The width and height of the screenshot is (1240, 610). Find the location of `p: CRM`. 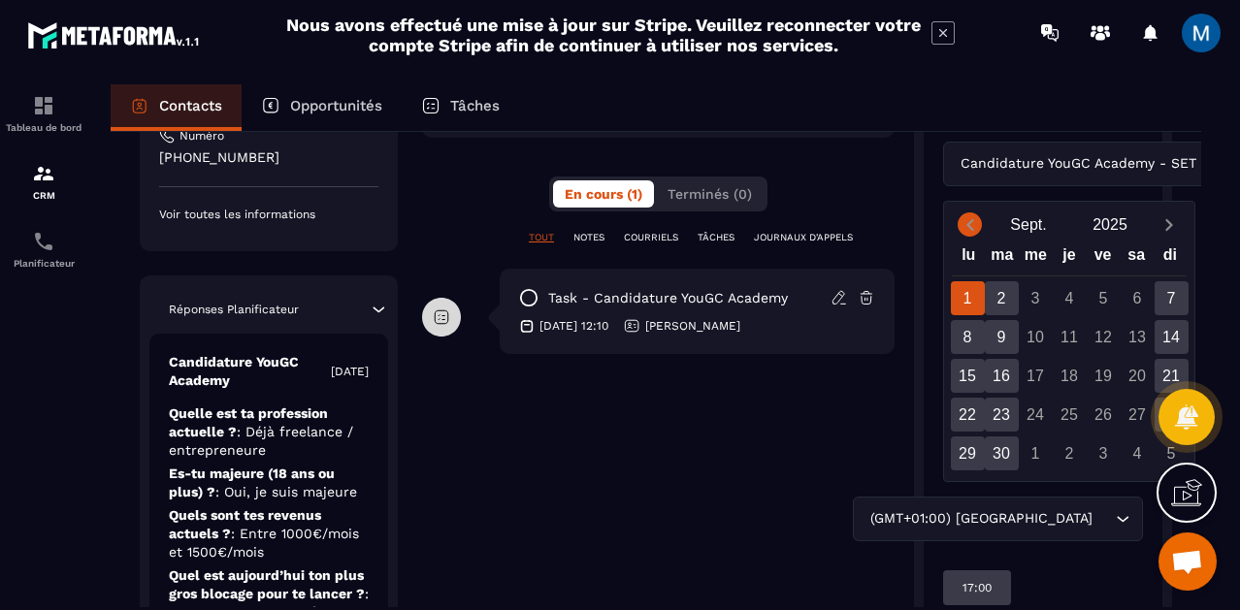

p: CRM is located at coordinates (44, 195).